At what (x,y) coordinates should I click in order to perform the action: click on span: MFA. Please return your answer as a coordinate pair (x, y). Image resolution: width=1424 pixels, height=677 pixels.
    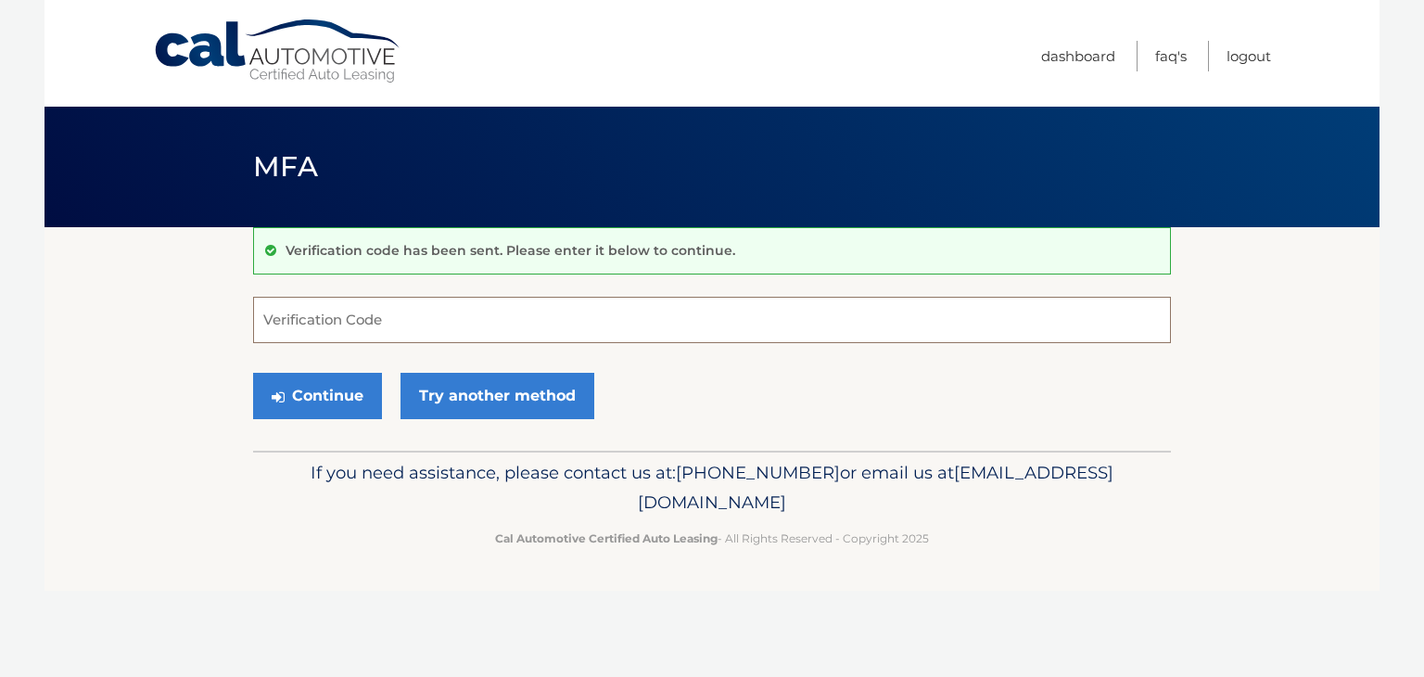
    Looking at the image, I should click on (286, 166).